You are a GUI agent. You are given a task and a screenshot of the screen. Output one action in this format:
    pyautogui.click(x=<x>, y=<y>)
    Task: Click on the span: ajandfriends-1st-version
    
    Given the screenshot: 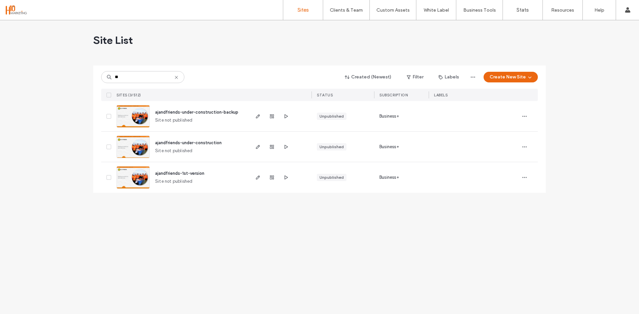 What is the action you would take?
    pyautogui.click(x=180, y=173)
    